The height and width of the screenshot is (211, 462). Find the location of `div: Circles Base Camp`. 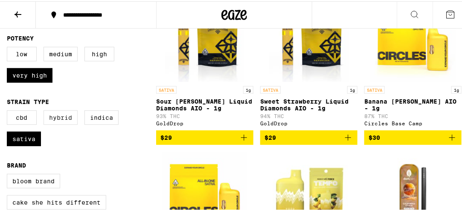

div: Circles Base Camp is located at coordinates (413, 122).